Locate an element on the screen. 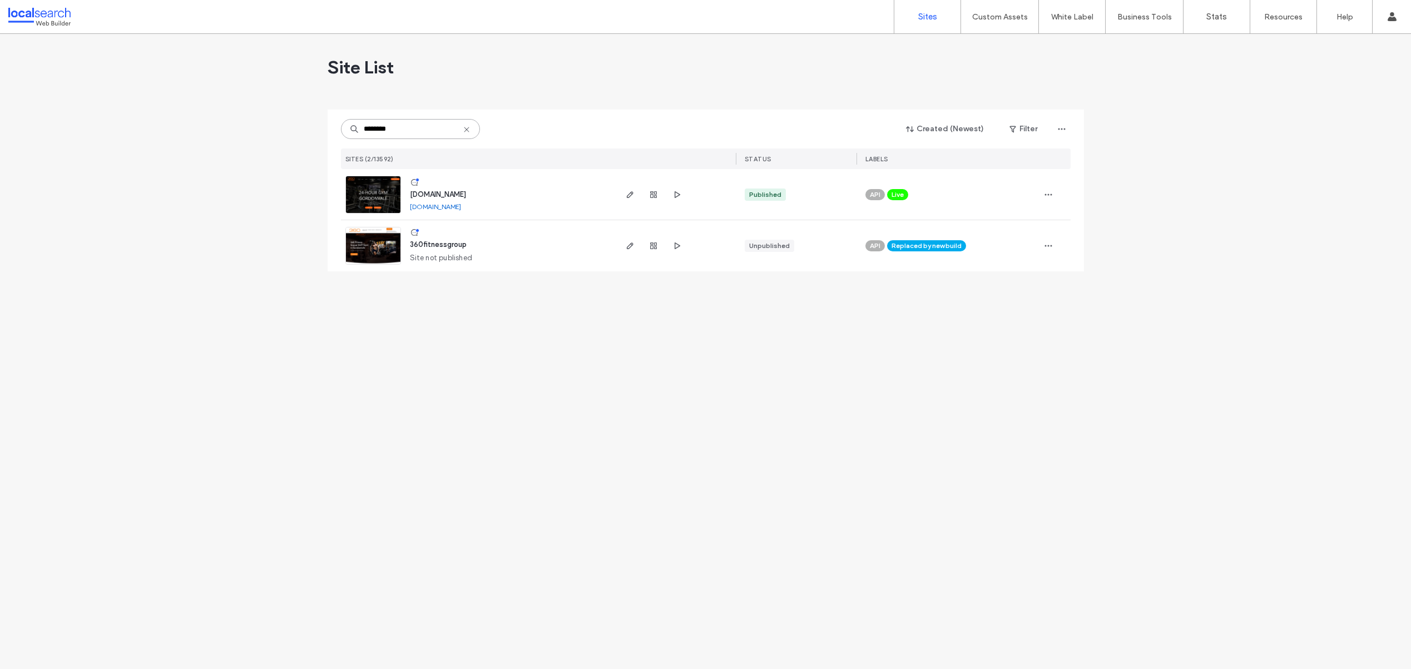 Image resolution: width=1411 pixels, height=669 pixels. button: Filter is located at coordinates (1023, 129).